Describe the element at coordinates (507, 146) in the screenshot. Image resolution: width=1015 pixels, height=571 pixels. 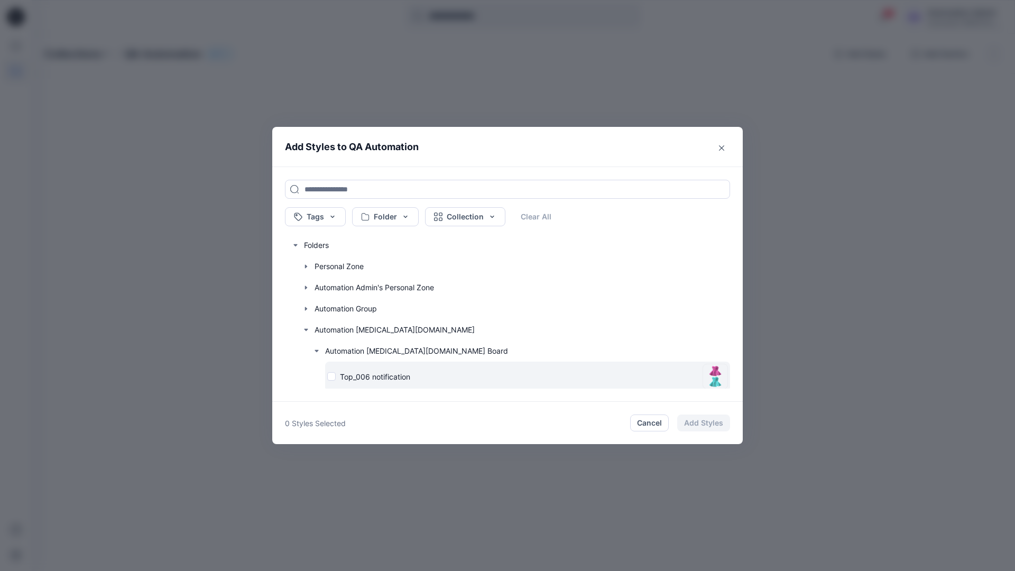
I see `header: Add Styles to QA Automation` at that location.